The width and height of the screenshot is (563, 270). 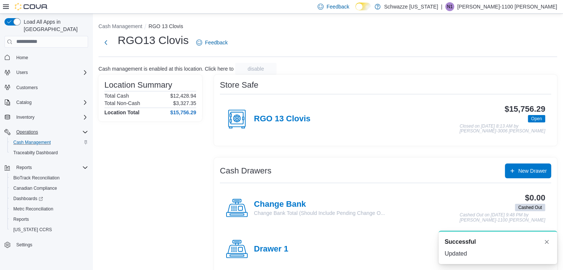 What do you see at coordinates (256, 69) in the screenshot?
I see `button: disable` at bounding box center [256, 69].